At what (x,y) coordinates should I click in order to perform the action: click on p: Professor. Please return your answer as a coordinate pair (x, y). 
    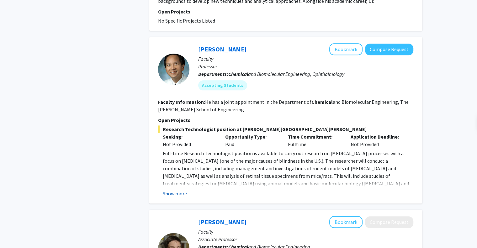
    Looking at the image, I should click on (306, 67).